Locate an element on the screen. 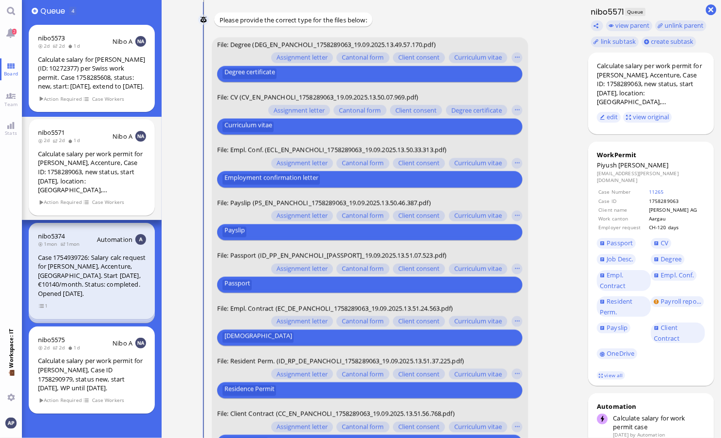 This screenshot has height=438, width=721. button: Employment confirmation letter is located at coordinates (271, 180).